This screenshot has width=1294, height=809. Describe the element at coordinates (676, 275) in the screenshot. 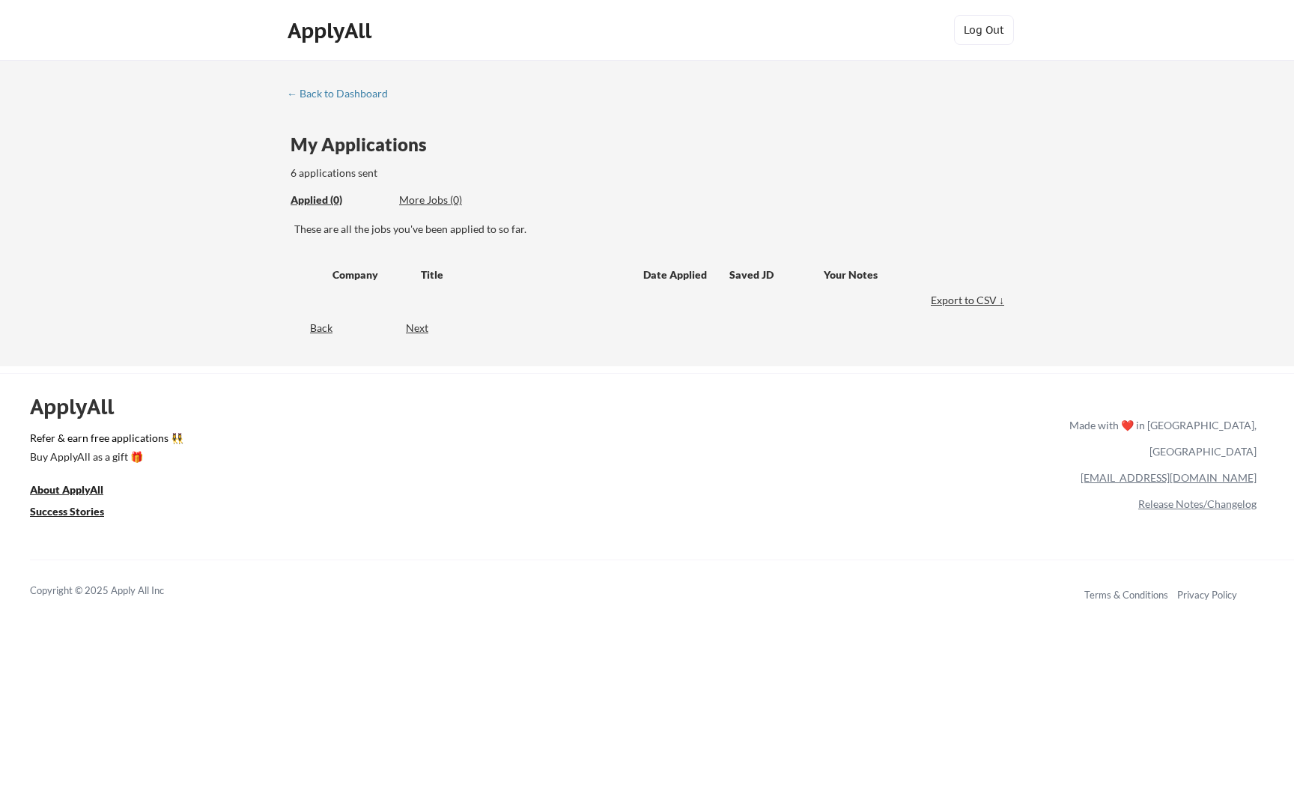

I see `div: Date Applied` at that location.